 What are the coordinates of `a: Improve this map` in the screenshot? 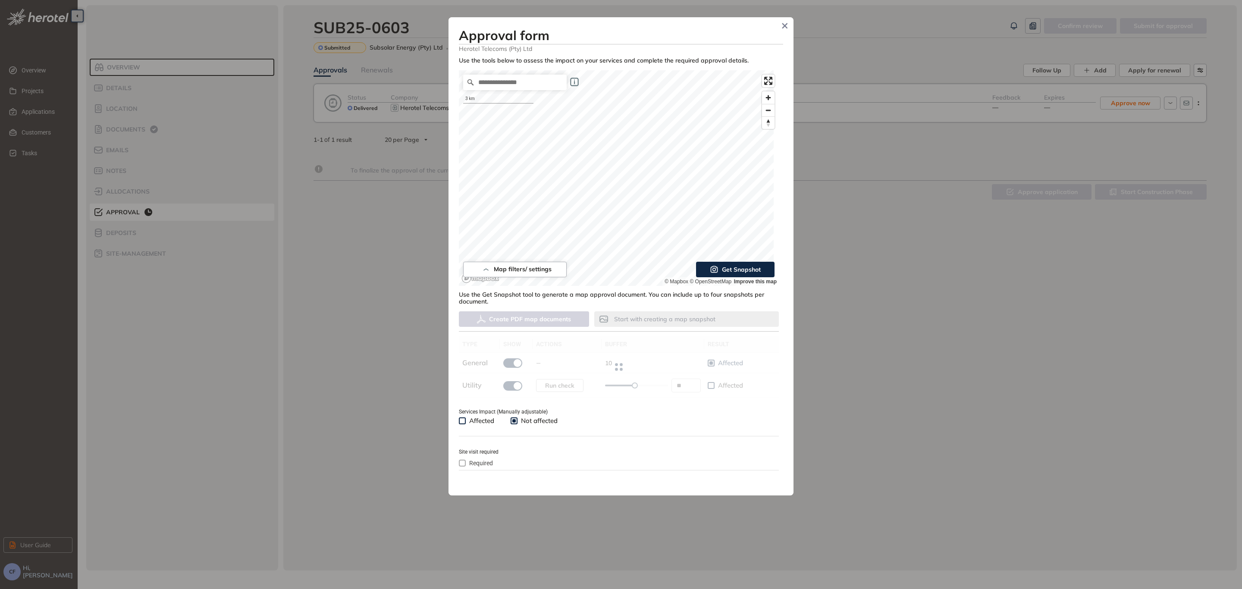 It's located at (755, 282).